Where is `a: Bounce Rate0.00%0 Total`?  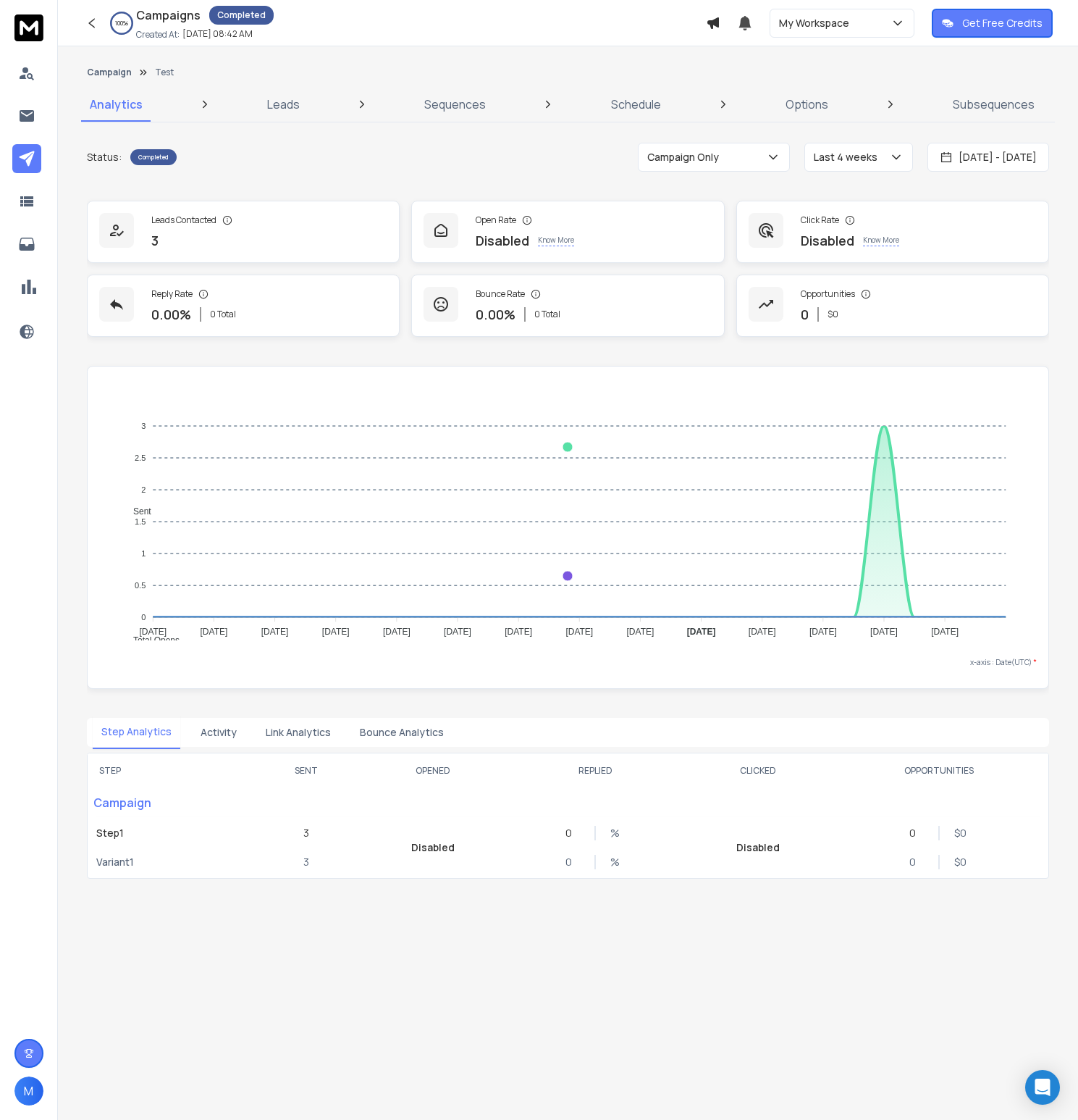
a: Bounce Rate0.00%0 Total is located at coordinates (567, 306).